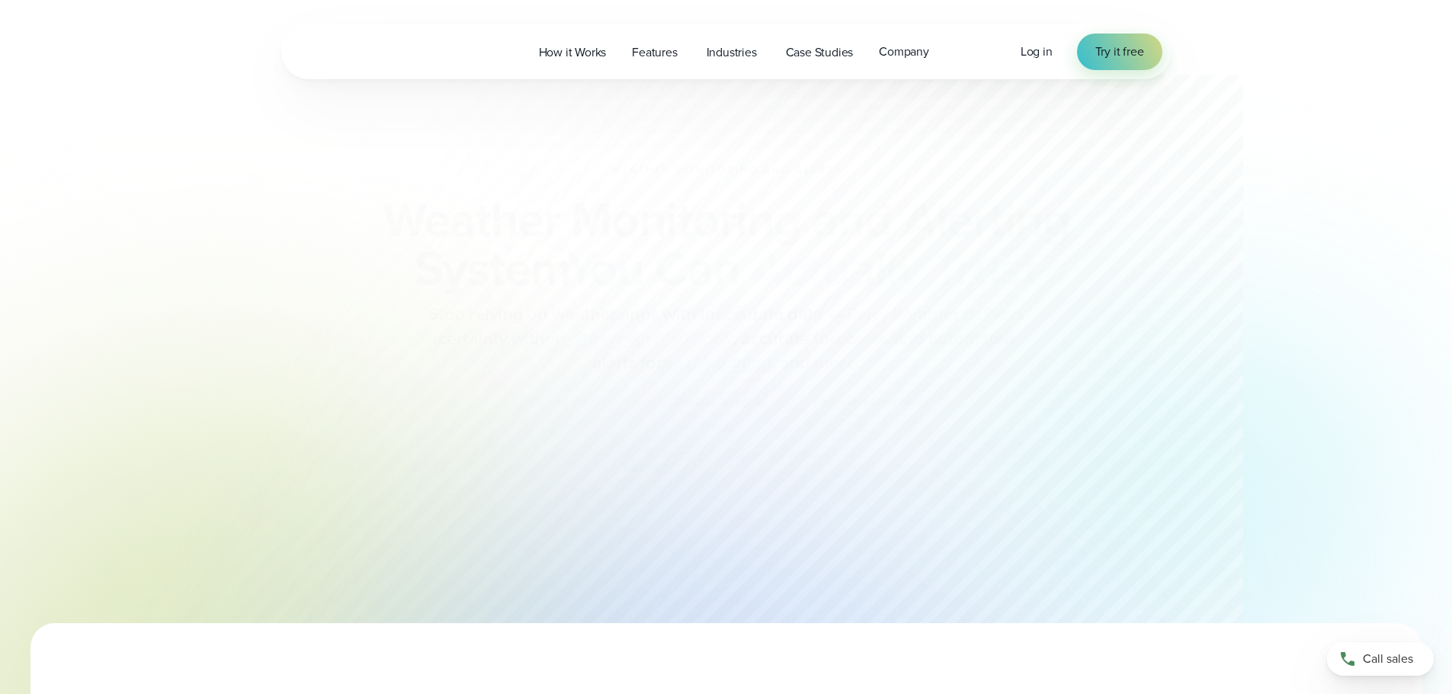 The width and height of the screenshot is (1452, 694). I want to click on a: Log in, so click(1036, 52).